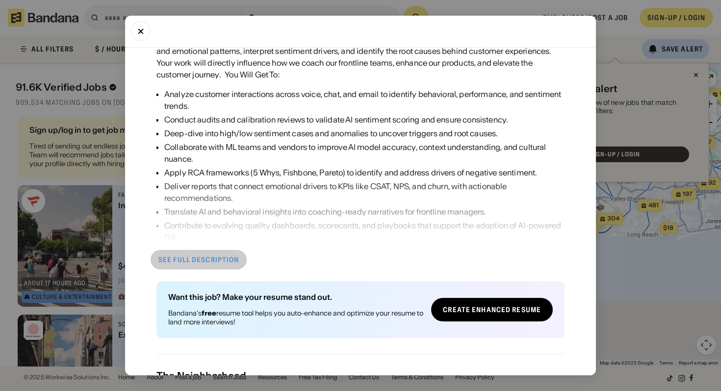  Describe the element at coordinates (492, 310) in the screenshot. I see `div: Create Enhanced Resume` at that location.